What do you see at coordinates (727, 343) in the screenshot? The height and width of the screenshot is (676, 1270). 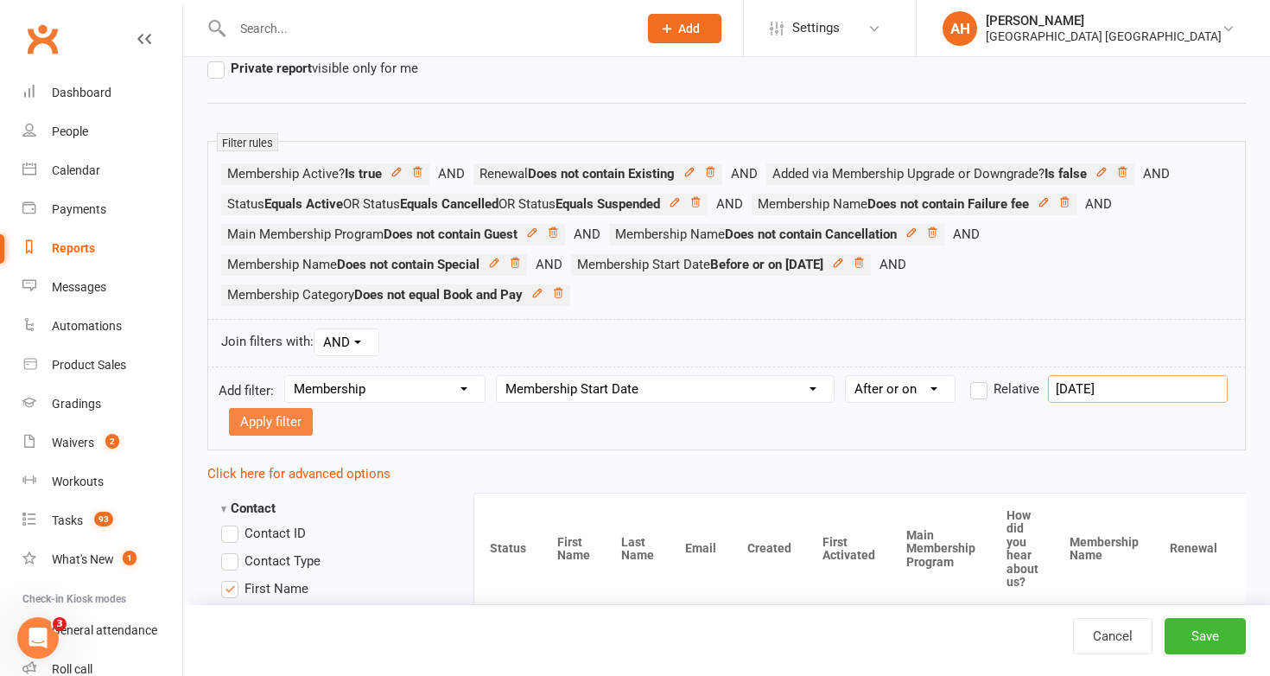 I see `div: Join filters with:` at bounding box center [727, 343].